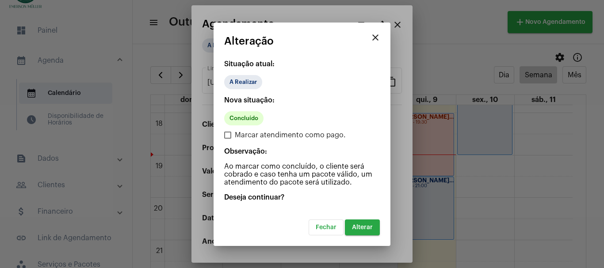 This screenshot has height=268, width=604. Describe the element at coordinates (302, 175) in the screenshot. I see `p: Ao marcar como concluído, o cliente será cobrado e caso tenha um pacote válido, um atendimento do...` at that location.